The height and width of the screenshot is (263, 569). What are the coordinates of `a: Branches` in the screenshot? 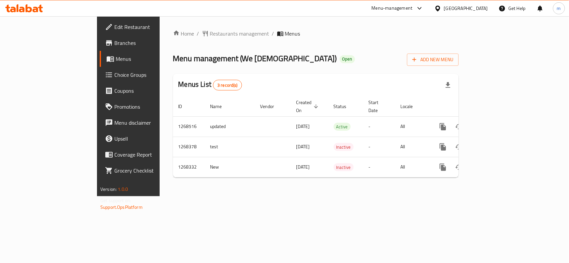 It's located at (146, 43).